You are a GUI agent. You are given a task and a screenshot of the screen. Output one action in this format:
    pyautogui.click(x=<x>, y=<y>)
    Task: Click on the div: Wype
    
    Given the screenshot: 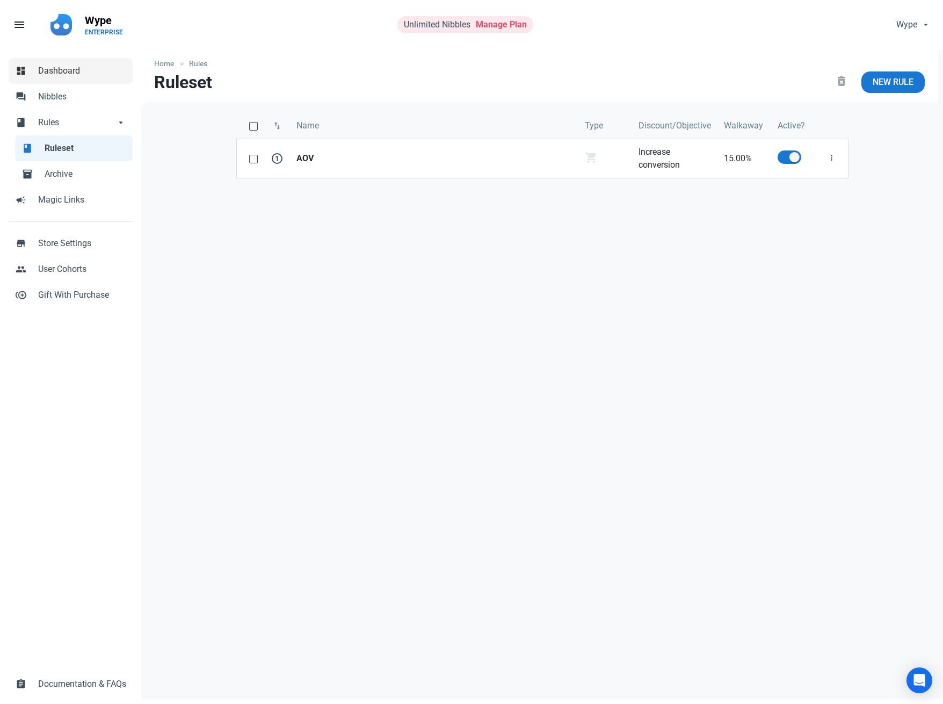 What is the action you would take?
    pyautogui.click(x=912, y=25)
    